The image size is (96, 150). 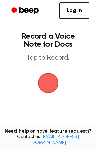 What do you see at coordinates (74, 11) in the screenshot?
I see `a: Log in` at bounding box center [74, 11].